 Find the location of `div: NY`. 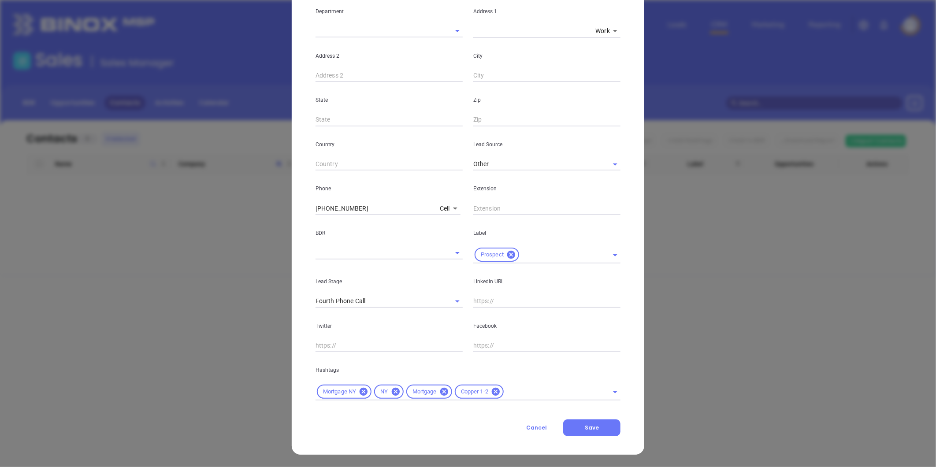

div: NY is located at coordinates (389, 392).